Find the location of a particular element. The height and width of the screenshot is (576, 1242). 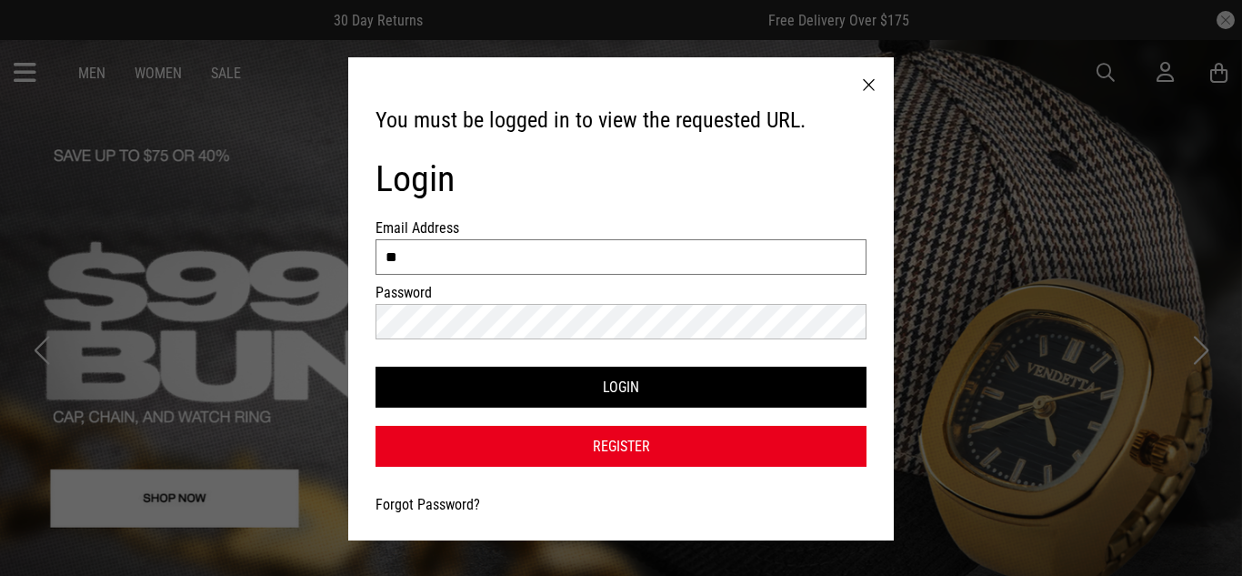

a: Register is located at coordinates (621, 446).